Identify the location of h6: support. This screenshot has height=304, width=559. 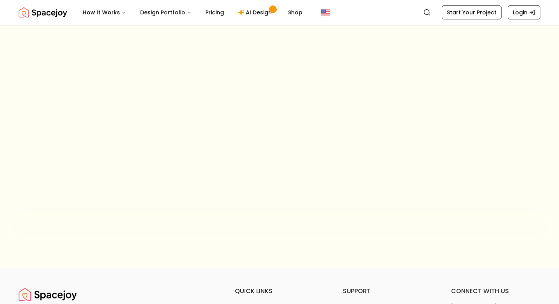
(388, 291).